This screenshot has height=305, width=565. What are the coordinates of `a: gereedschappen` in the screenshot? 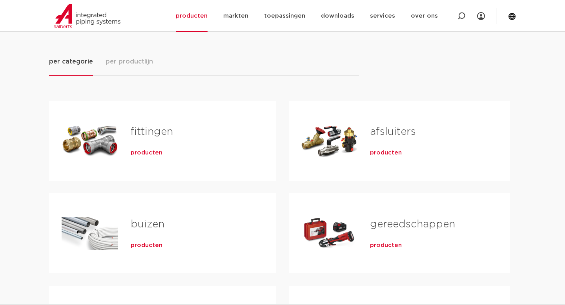 It's located at (412, 224).